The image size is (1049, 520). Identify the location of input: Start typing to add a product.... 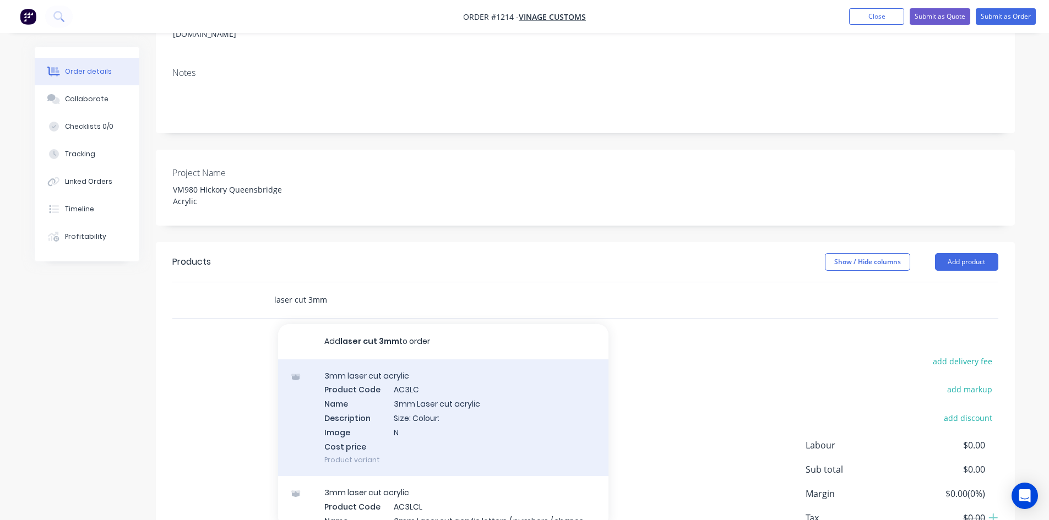
(384, 300).